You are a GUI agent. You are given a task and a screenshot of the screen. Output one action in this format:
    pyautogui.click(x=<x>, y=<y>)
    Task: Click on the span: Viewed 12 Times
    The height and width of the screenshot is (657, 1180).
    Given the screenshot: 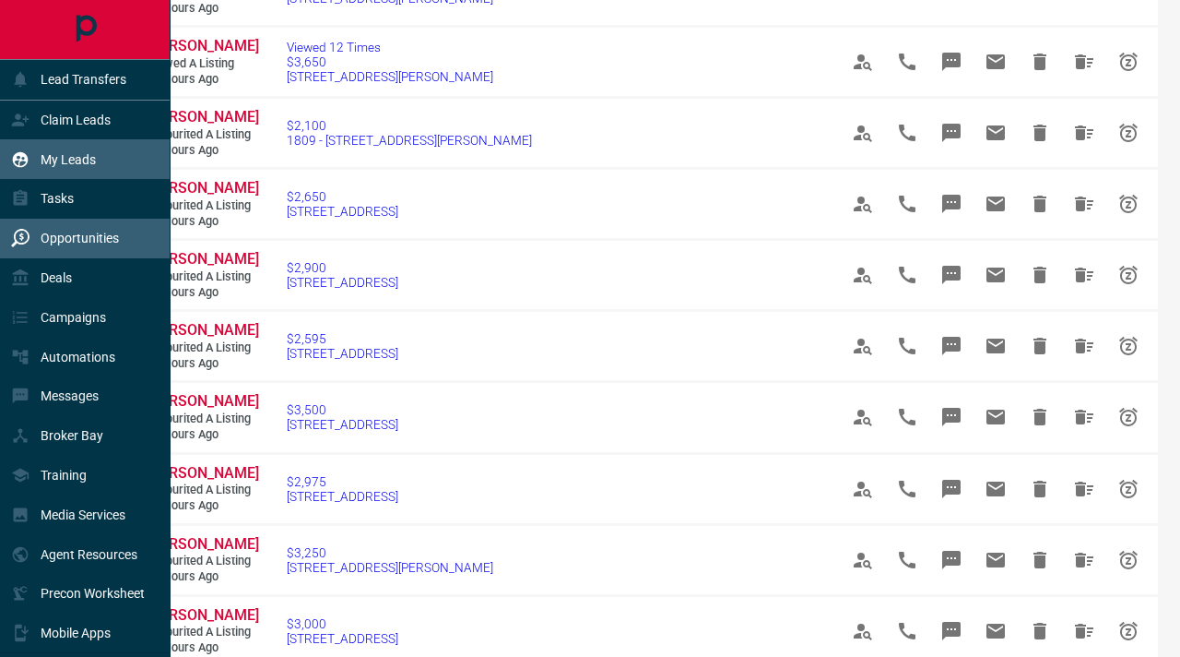 What is the action you would take?
    pyautogui.click(x=390, y=47)
    